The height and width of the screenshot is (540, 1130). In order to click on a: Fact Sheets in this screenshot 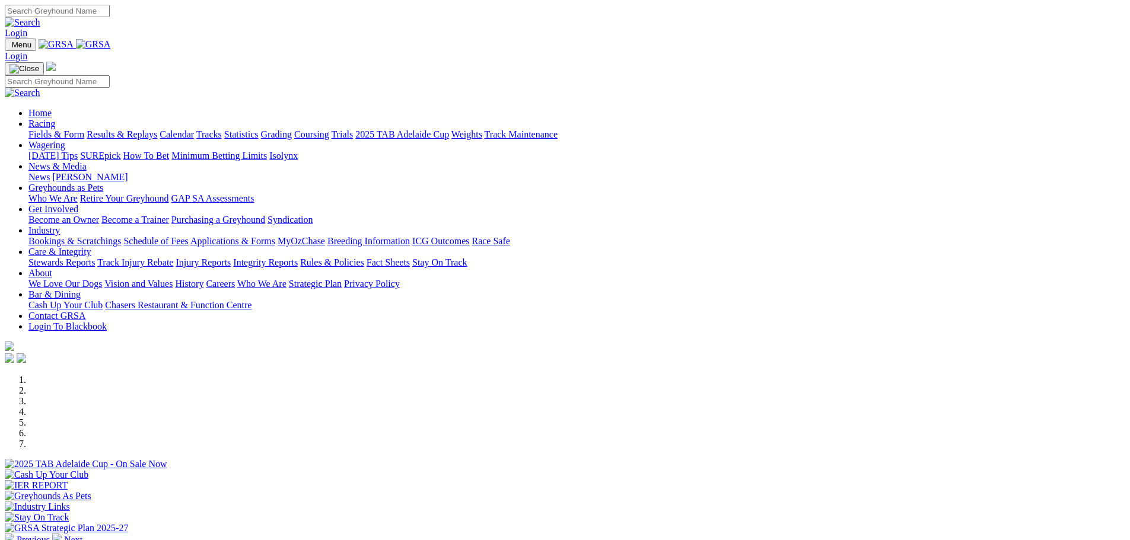, I will do `click(388, 262)`.